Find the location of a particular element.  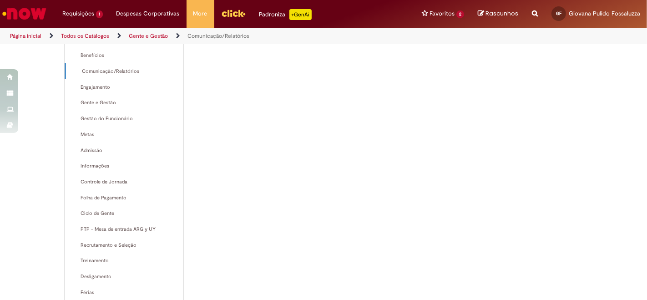

span: Benefícios is located at coordinates (124, 55).